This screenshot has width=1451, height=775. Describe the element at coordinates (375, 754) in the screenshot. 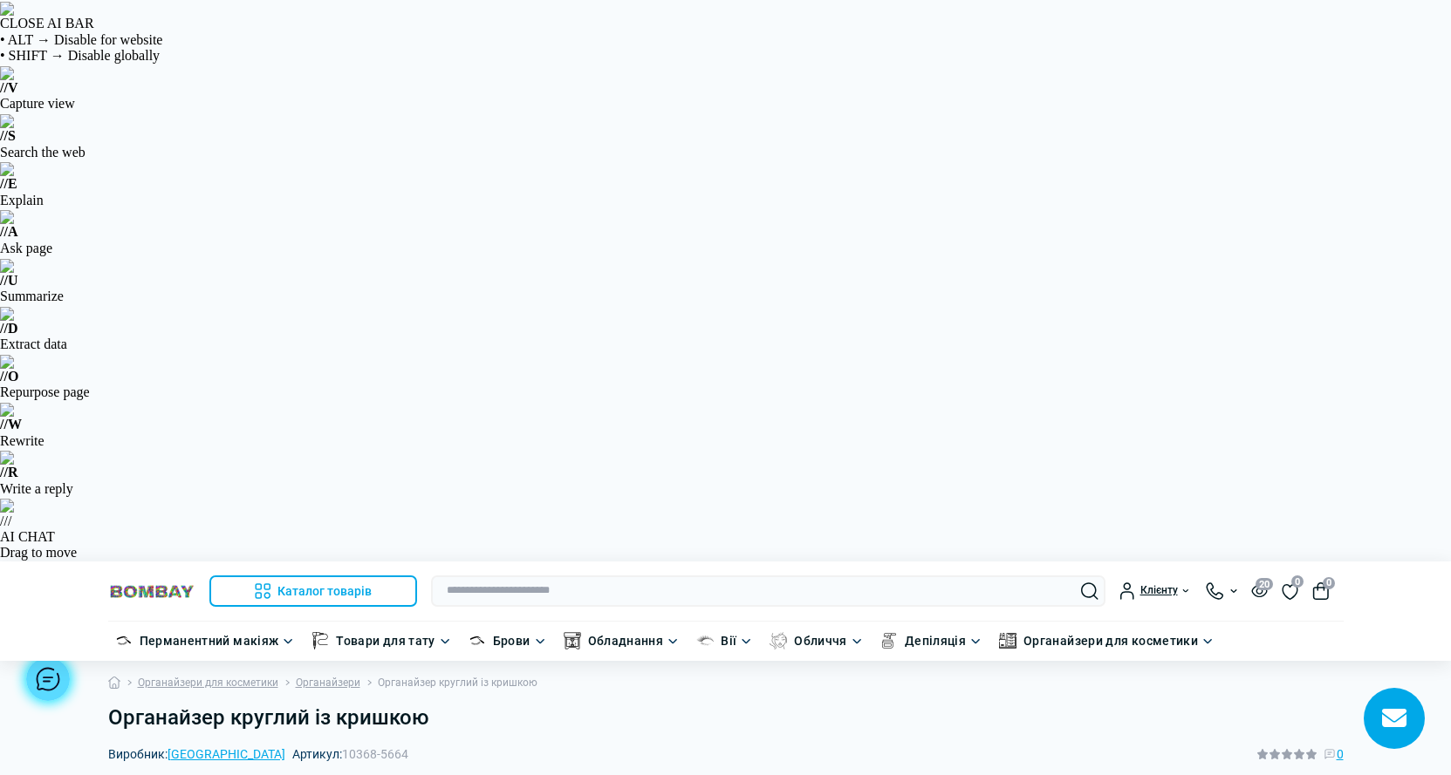

I see `span: 10368-5664` at that location.